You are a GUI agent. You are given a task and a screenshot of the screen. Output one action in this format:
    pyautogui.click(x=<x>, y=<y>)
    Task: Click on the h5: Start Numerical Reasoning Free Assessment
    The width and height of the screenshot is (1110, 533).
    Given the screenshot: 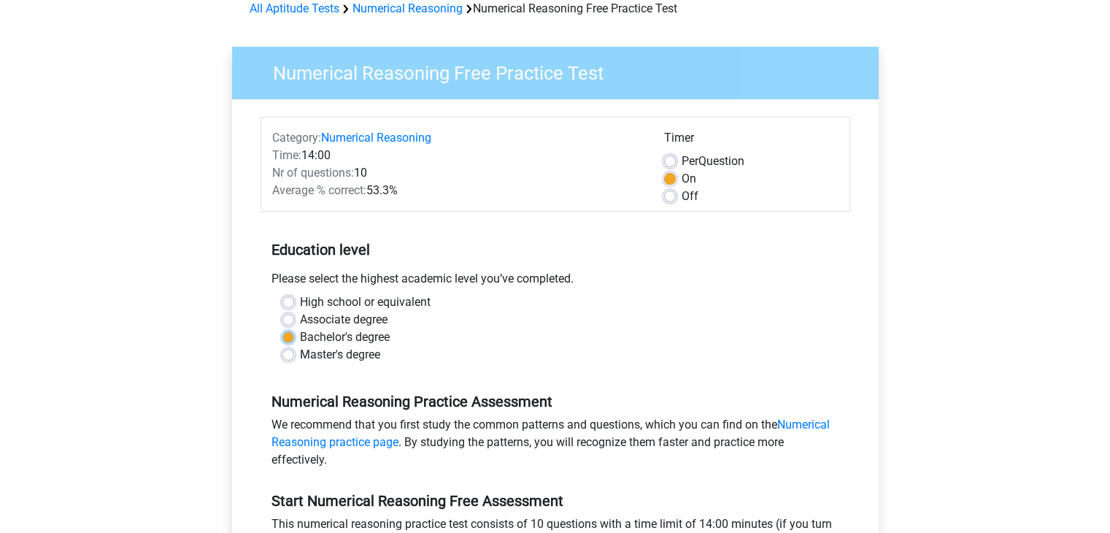 What is the action you would take?
    pyautogui.click(x=556, y=501)
    